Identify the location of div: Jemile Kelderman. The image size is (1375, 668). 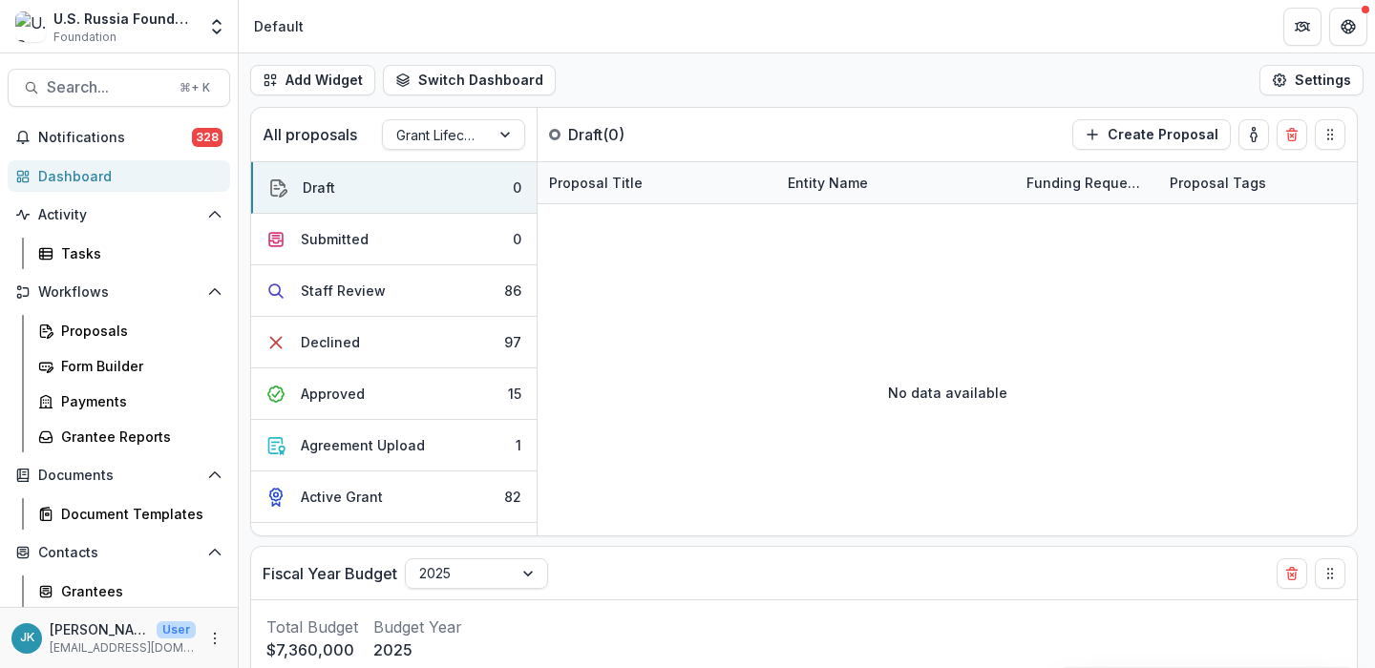
(27, 638).